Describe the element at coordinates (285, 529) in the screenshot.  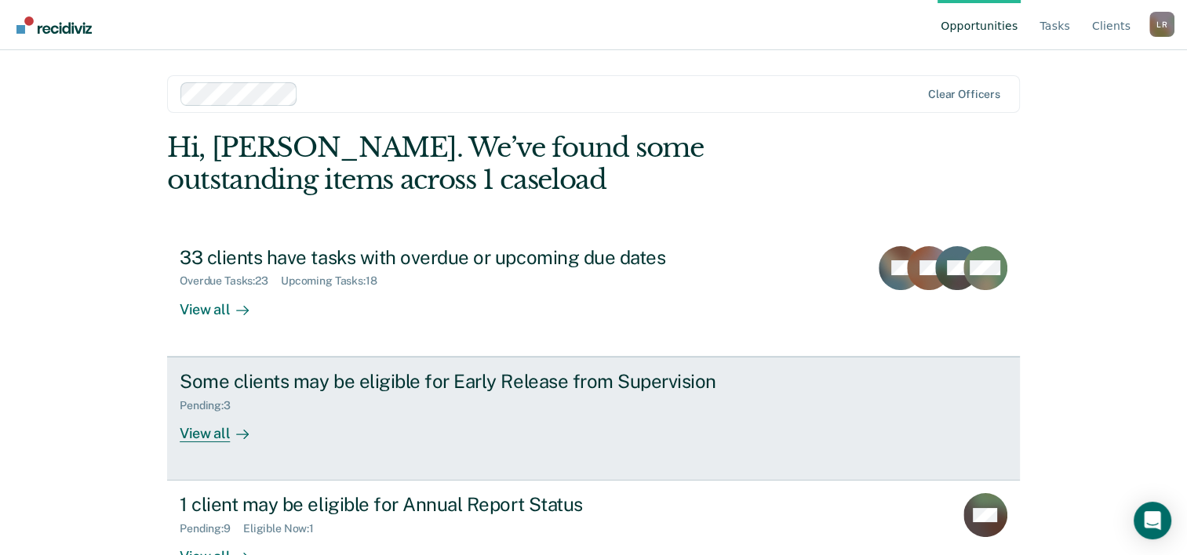
I see `div: Eligible Now : 1` at that location.